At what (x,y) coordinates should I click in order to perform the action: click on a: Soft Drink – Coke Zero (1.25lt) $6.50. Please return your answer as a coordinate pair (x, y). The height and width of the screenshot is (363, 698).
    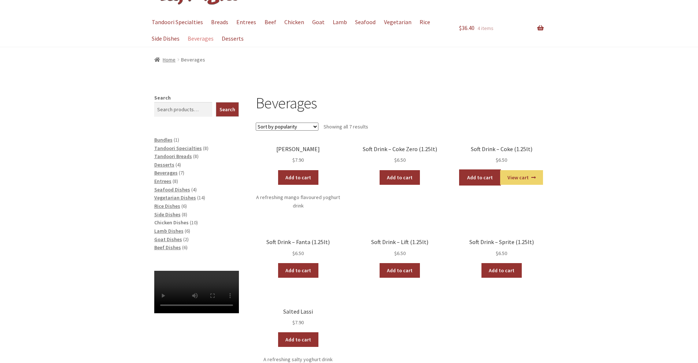
    Looking at the image, I should click on (399, 155).